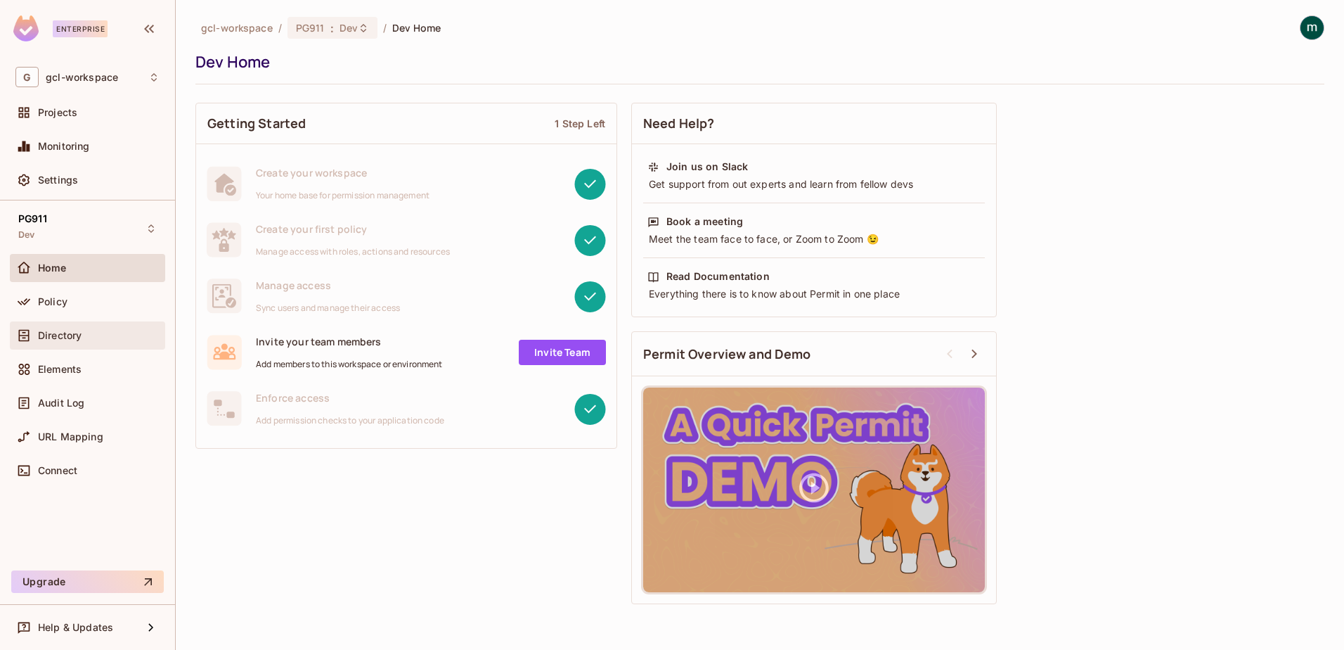  What do you see at coordinates (75, 627) in the screenshot?
I see `span: Help & Updates` at bounding box center [75, 627].